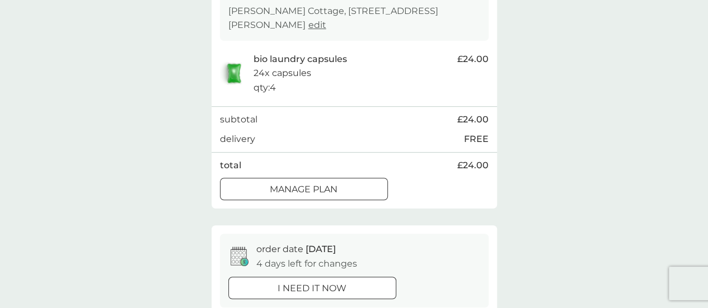 The image size is (708, 308). I want to click on p: order date, so click(296, 250).